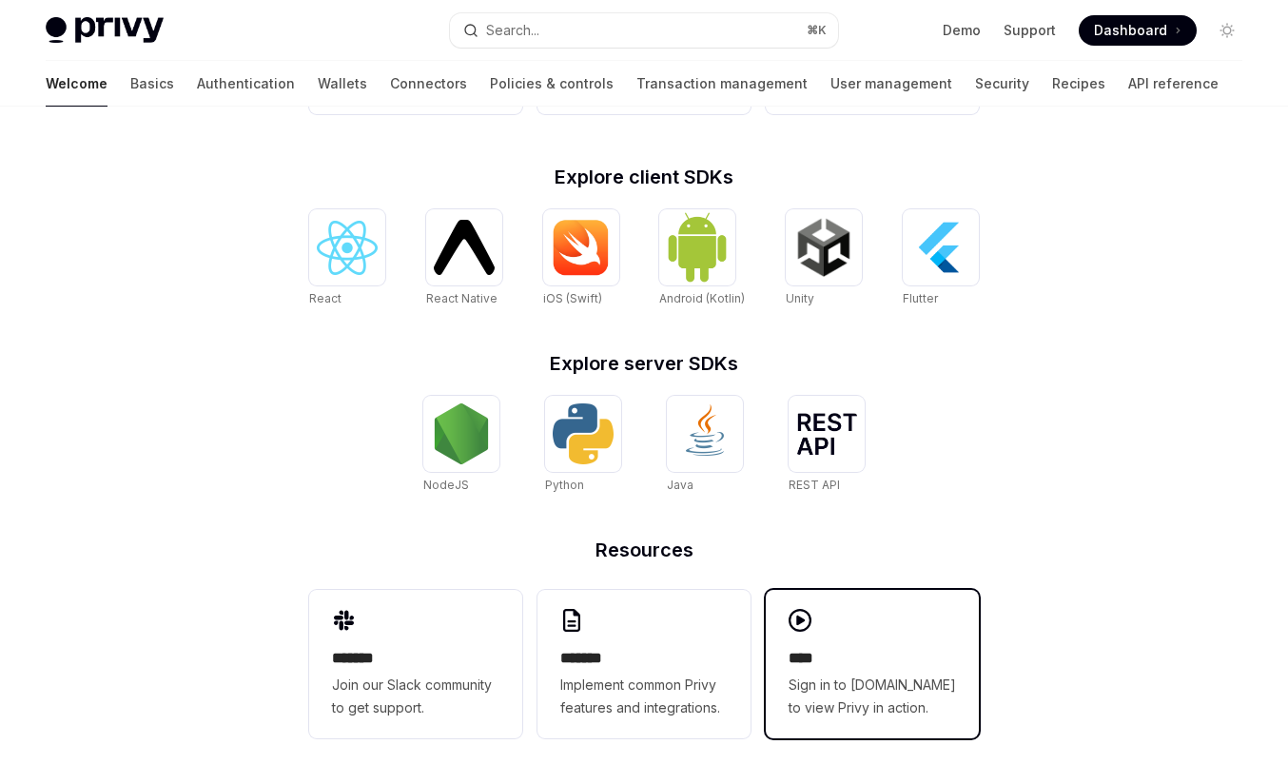  What do you see at coordinates (941, 247) in the screenshot?
I see `img: Flutter` at bounding box center [941, 247].